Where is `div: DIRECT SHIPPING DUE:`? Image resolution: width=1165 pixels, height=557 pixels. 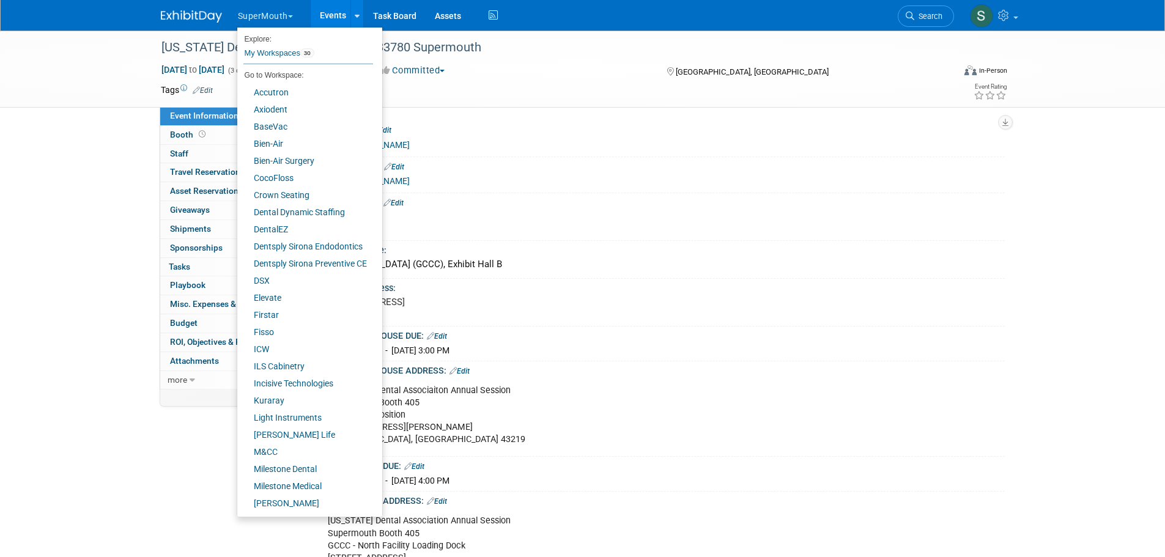 div: DIRECT SHIPPING DUE: is located at coordinates (657, 465).